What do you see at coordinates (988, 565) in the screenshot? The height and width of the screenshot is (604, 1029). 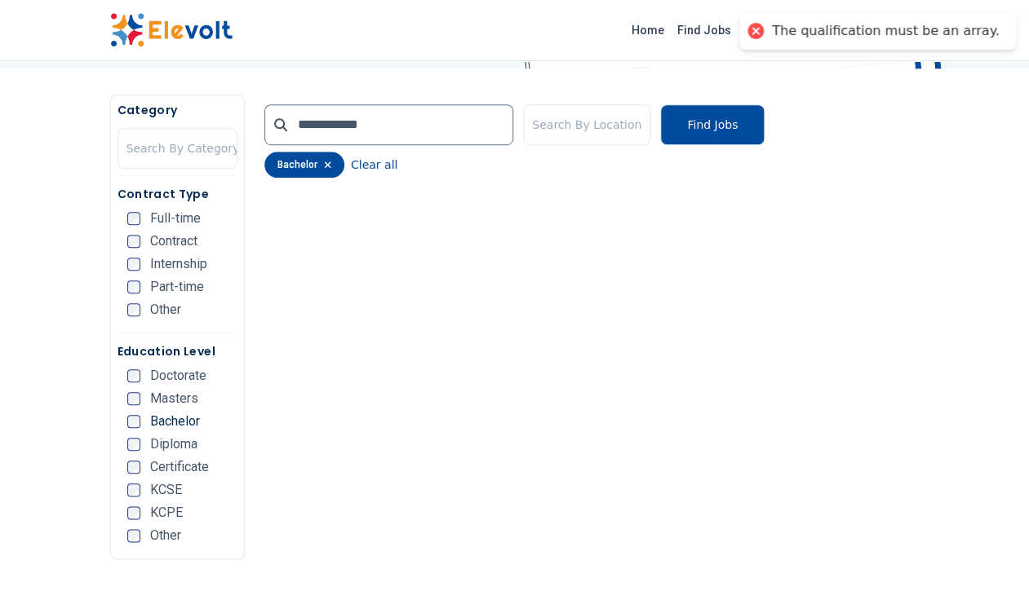 I see `div: Chat Widget` at bounding box center [988, 565].